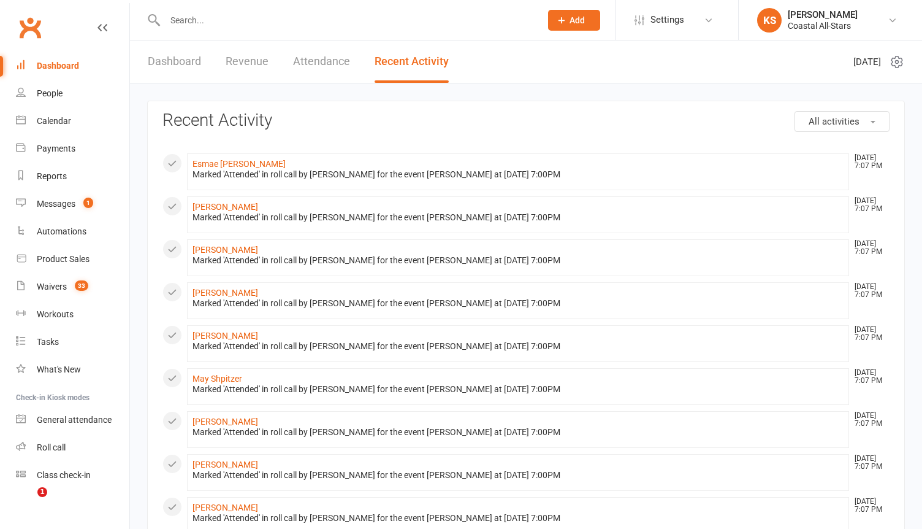 The height and width of the screenshot is (529, 922). Describe the element at coordinates (61, 231) in the screenshot. I see `div: Automations` at that location.